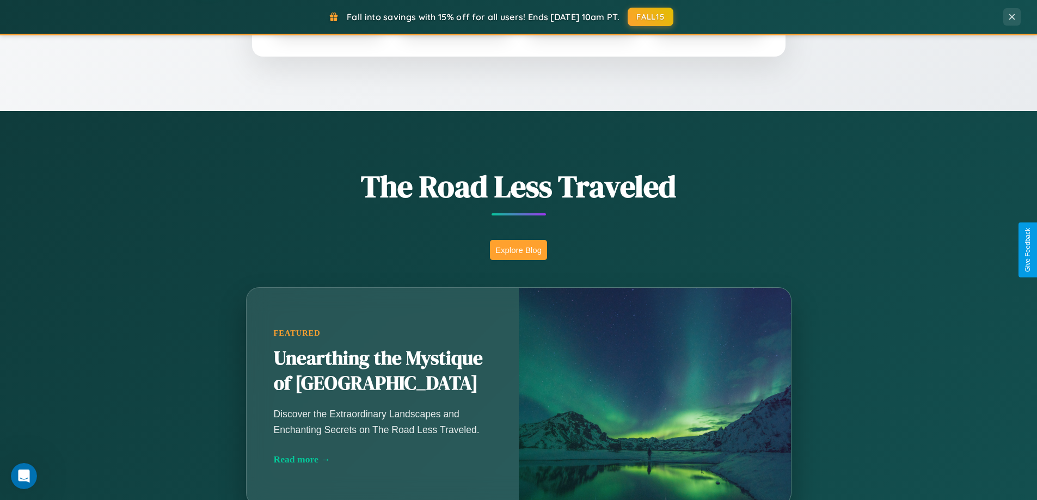 The image size is (1037, 500). What do you see at coordinates (519, 186) in the screenshot?
I see `h1: The Road Less Traveled` at bounding box center [519, 186].